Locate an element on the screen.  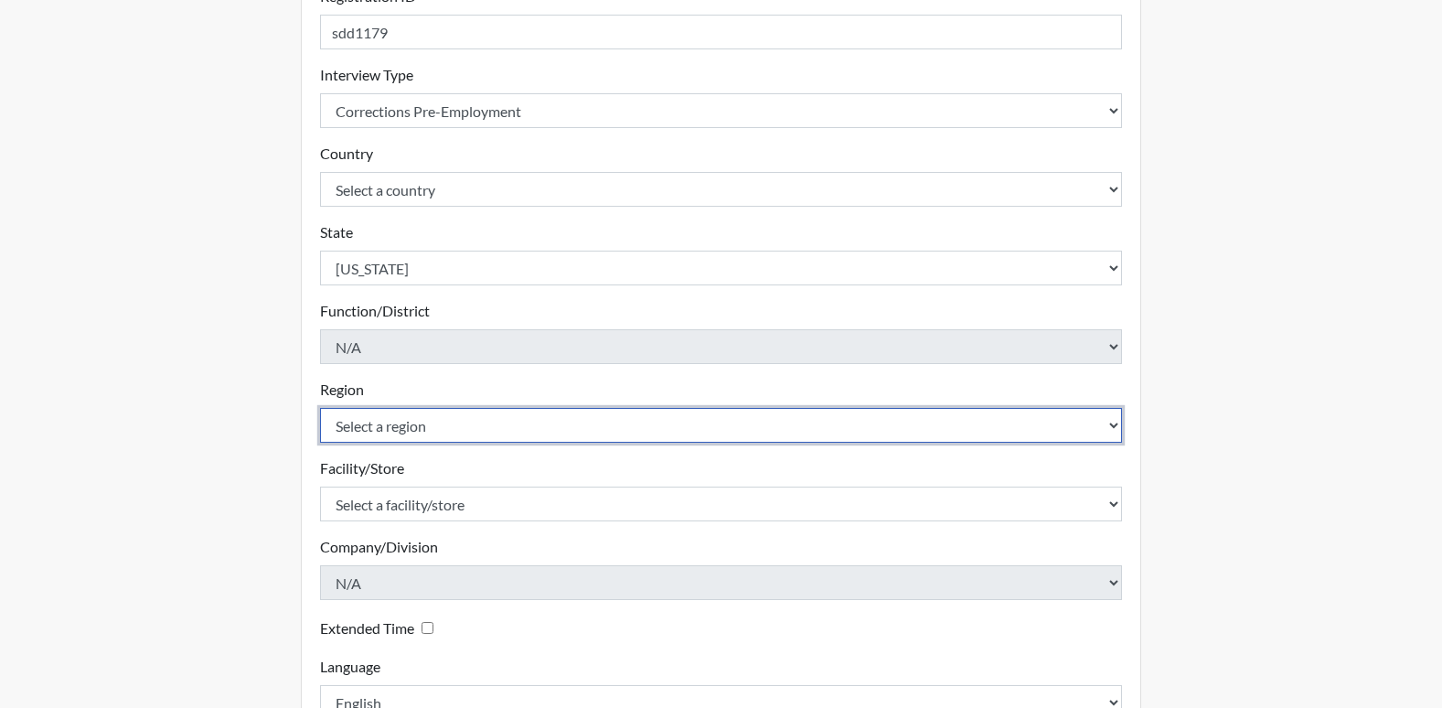
label: Company/Division is located at coordinates (379, 547).